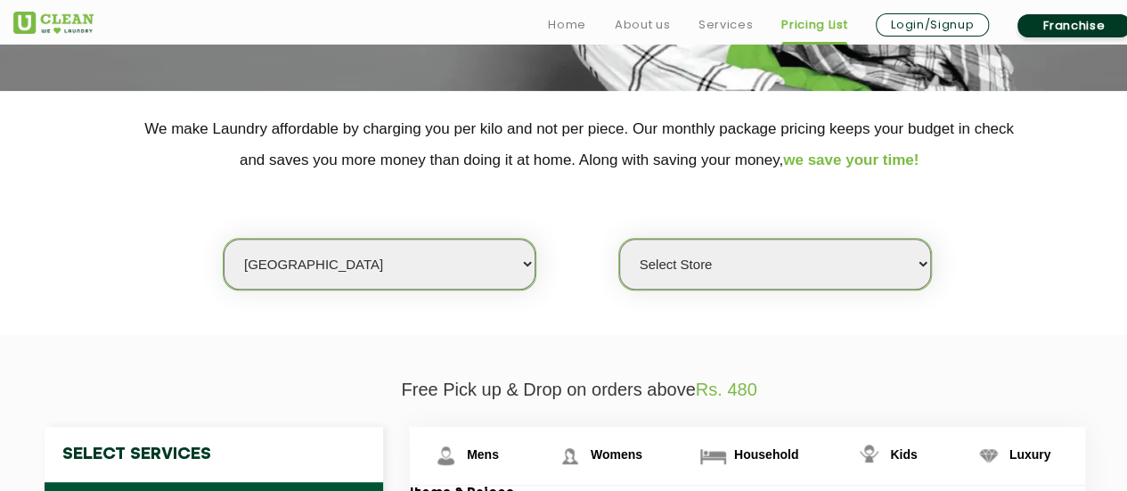 The image size is (1127, 491). What do you see at coordinates (766, 454) in the screenshot?
I see `span: Household` at bounding box center [766, 454].